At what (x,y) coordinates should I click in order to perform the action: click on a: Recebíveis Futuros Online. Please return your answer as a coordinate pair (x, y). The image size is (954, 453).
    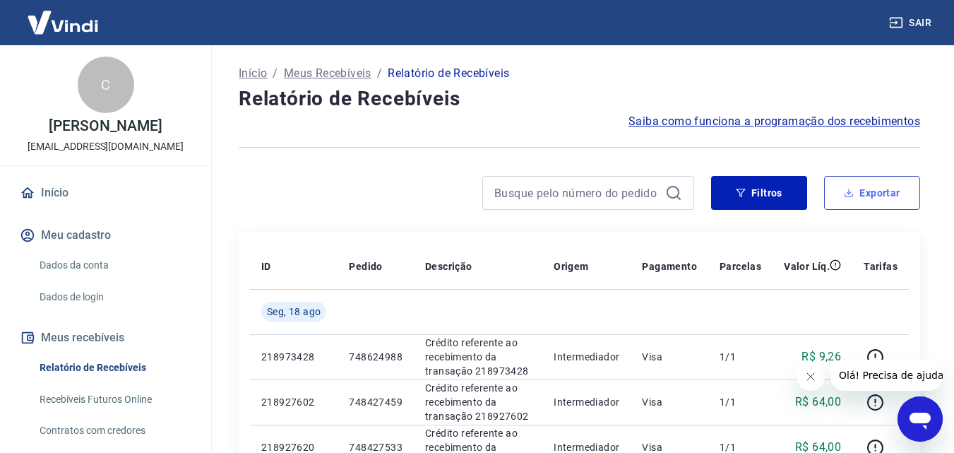
    Looking at the image, I should click on (114, 399).